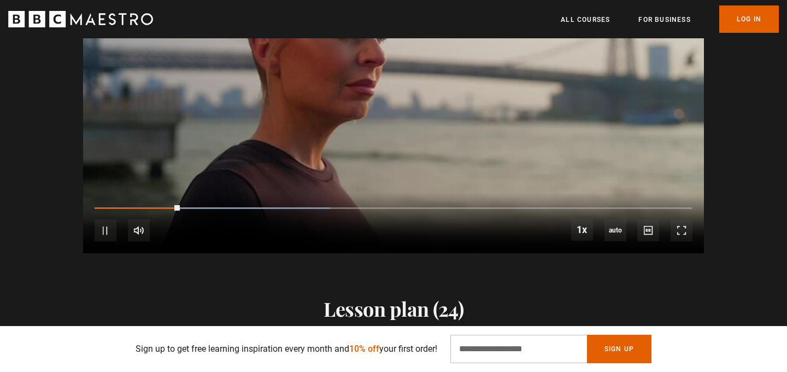 The height and width of the screenshot is (372, 787). Describe the element at coordinates (80, 19) in the screenshot. I see `a: BBC Maestro` at that location.